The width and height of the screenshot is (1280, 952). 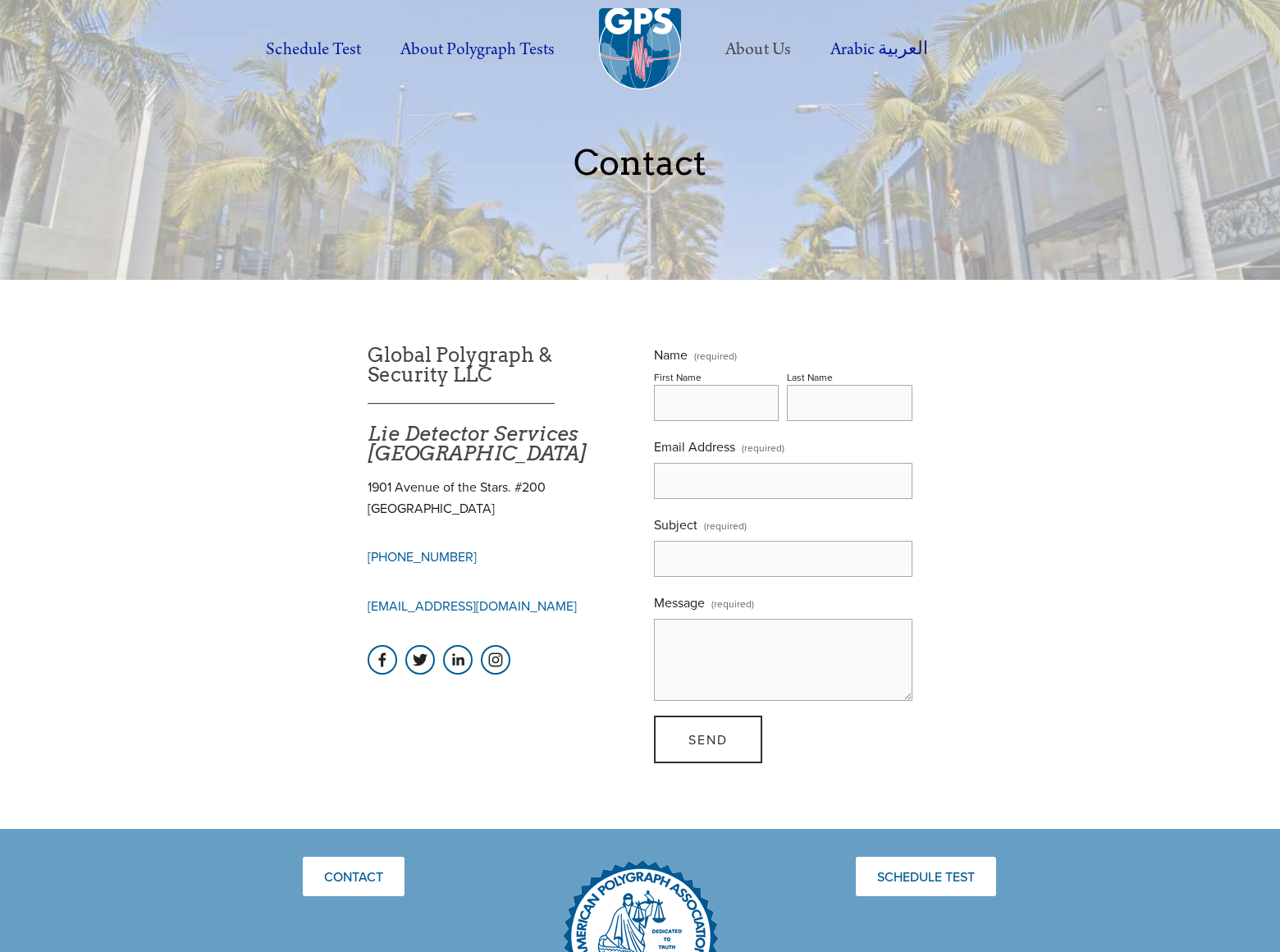 I want to click on a: Oded Gelfer, so click(x=458, y=660).